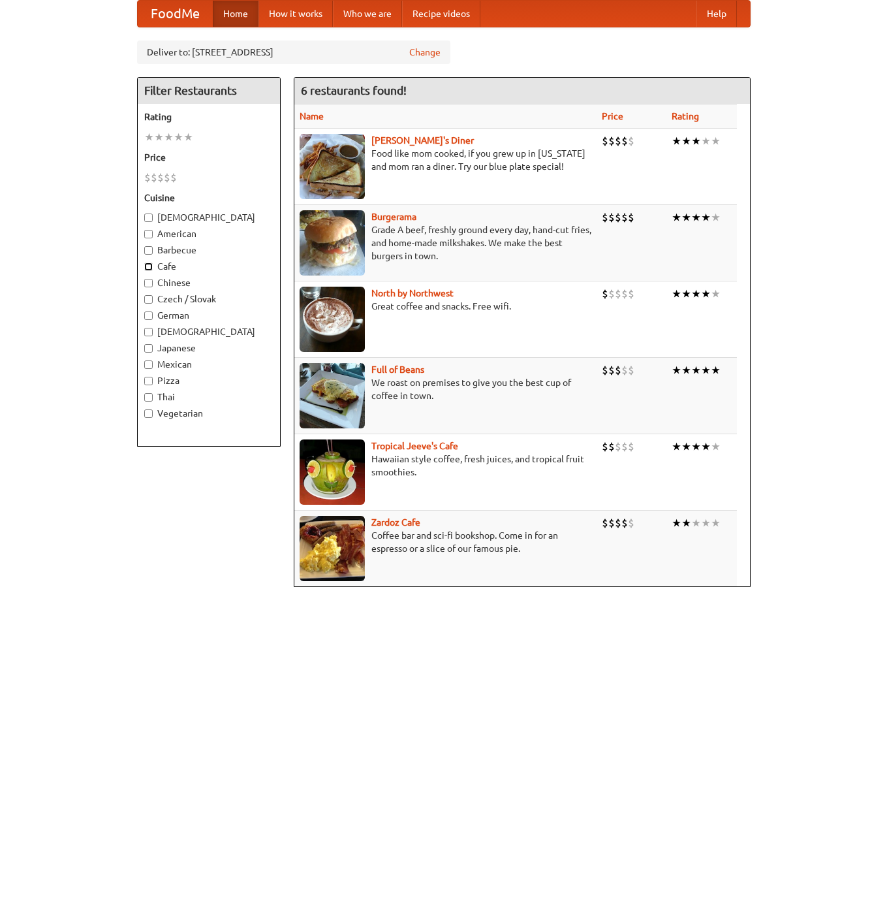  Describe the element at coordinates (685, 116) in the screenshot. I see `a: Rating` at that location.